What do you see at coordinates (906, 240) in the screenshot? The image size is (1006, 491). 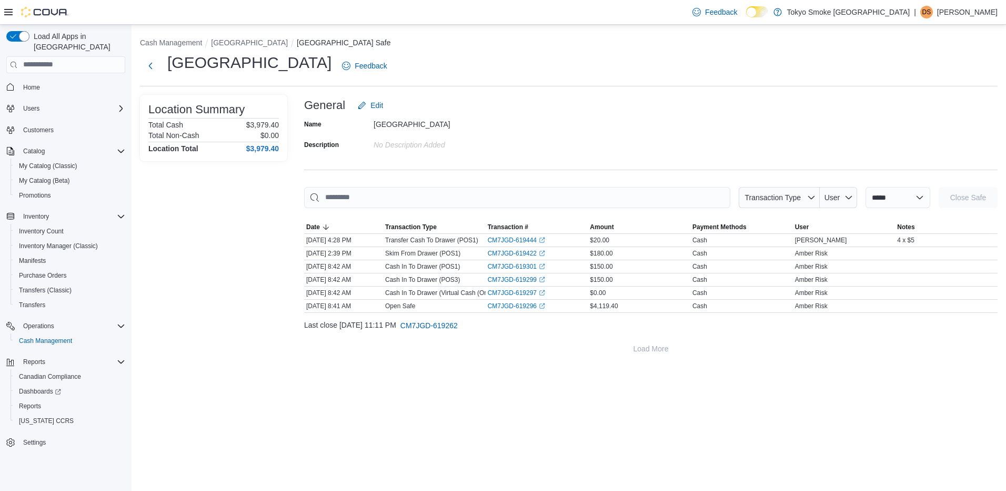 I see `span: 4 x $5` at bounding box center [906, 240].